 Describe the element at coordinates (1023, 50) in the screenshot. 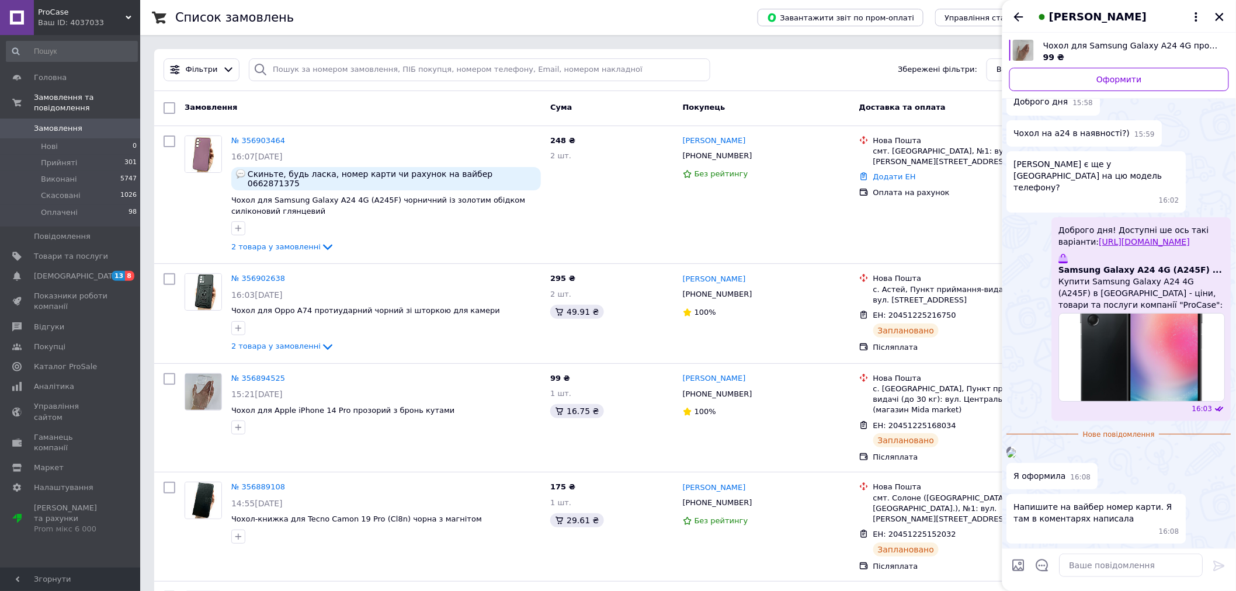

I see `img: 6430791451_w640_h640_chehol-dlya-samsung.jpg` at that location.